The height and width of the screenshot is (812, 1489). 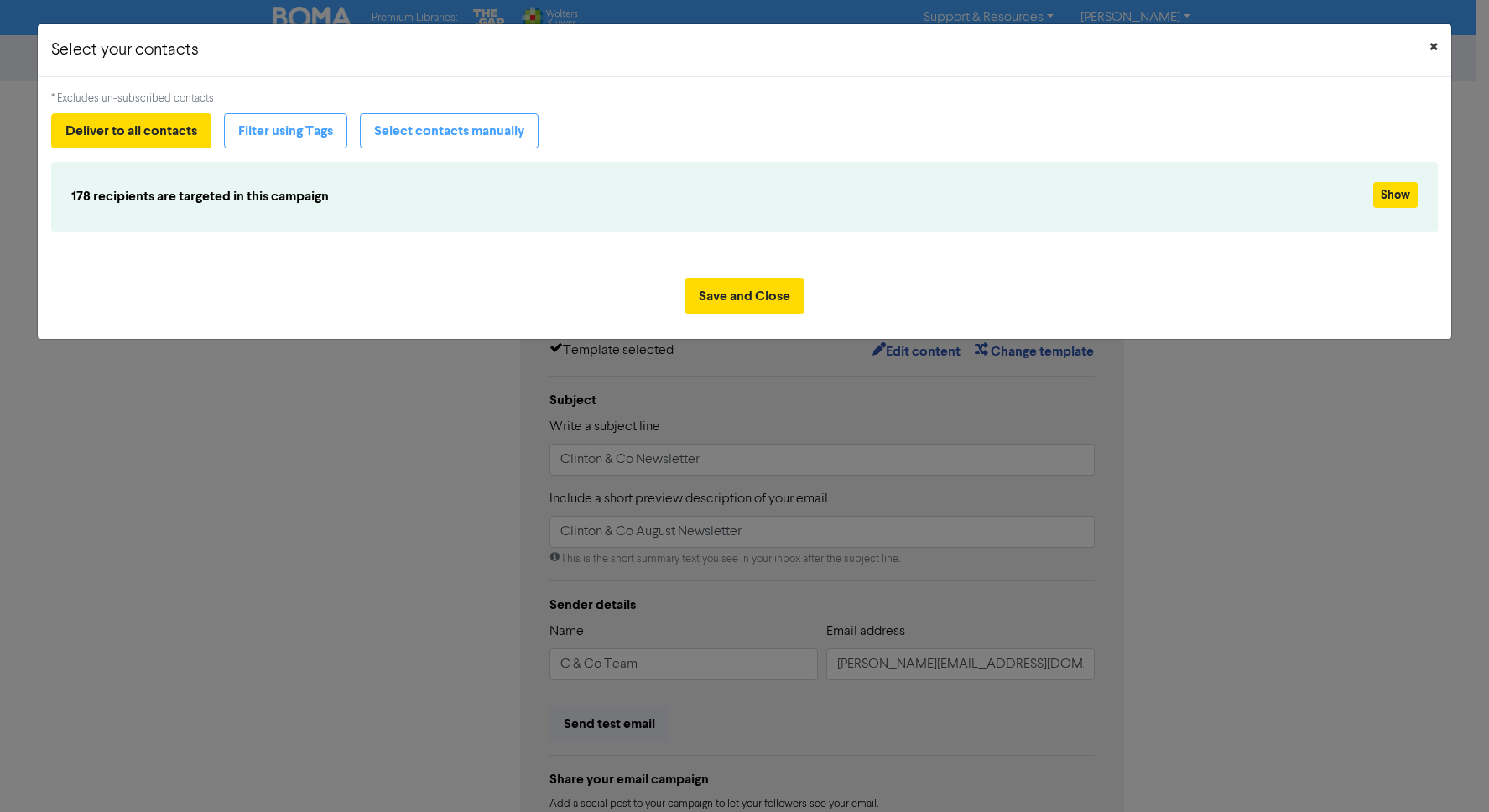 I want to click on h6: 178 recipients are targeted in this campaign, so click(x=630, y=196).